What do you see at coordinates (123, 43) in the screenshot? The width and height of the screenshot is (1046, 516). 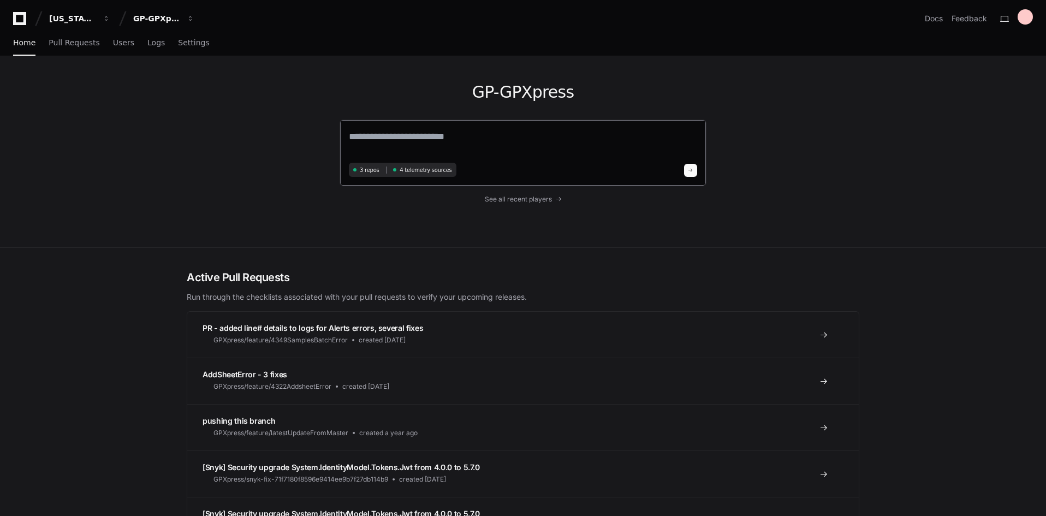 I see `a: Users` at bounding box center [123, 43].